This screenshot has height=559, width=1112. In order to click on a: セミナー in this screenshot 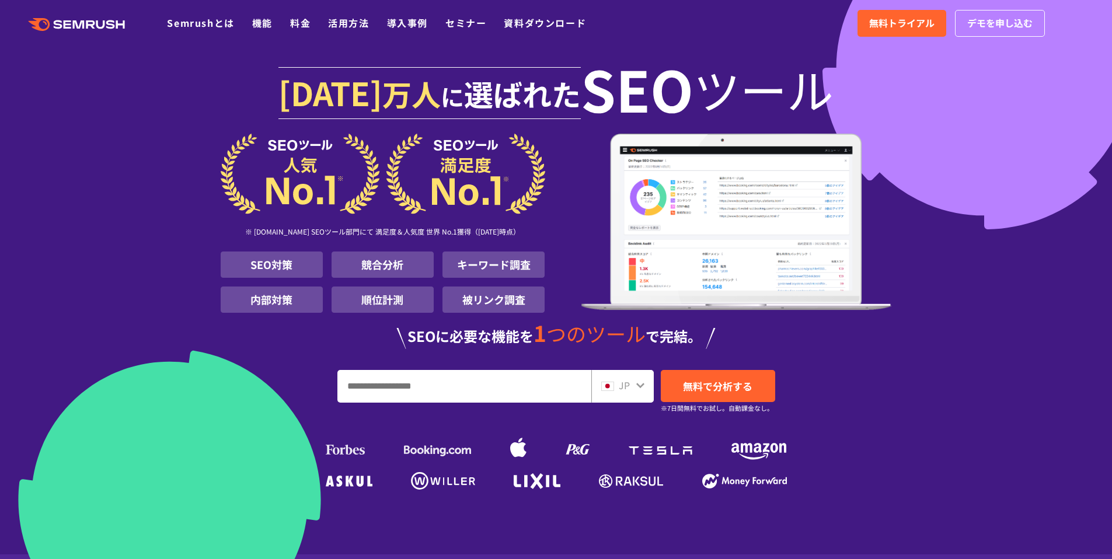, I will do `click(466, 23)`.